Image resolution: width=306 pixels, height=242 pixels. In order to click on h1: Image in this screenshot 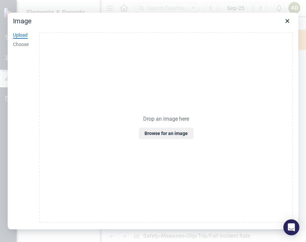, I will do `click(22, 21)`.